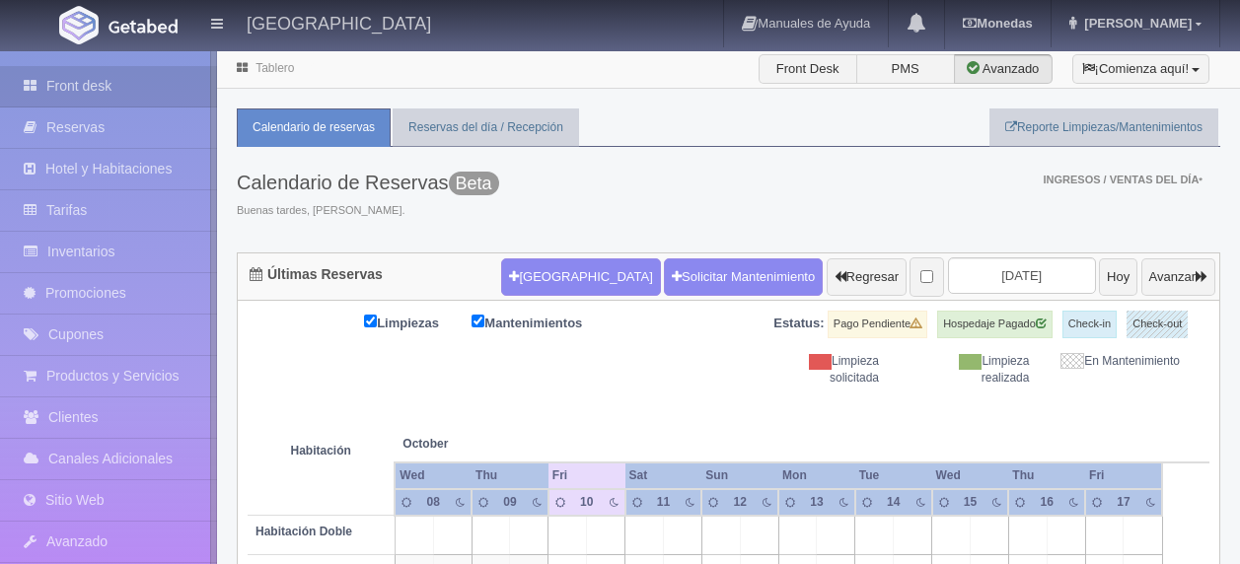  Describe the element at coordinates (274, 68) in the screenshot. I see `a: Tablero` at that location.